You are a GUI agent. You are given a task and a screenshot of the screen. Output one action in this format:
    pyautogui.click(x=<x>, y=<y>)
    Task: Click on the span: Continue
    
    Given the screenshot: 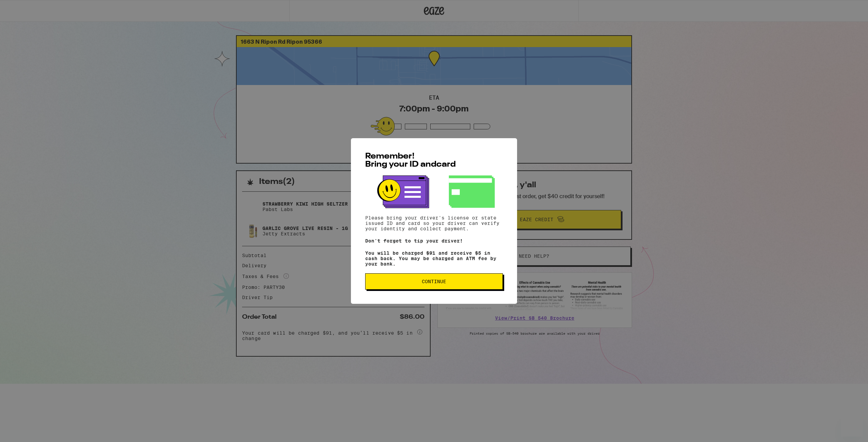 What is the action you would take?
    pyautogui.click(x=434, y=282)
    